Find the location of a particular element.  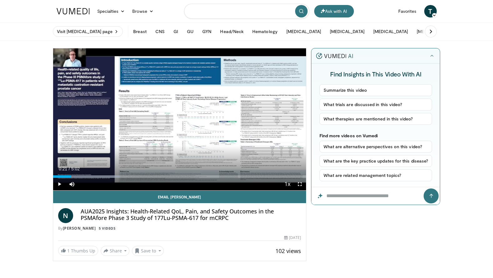

button: What are related management topics? is located at coordinates (376, 176).